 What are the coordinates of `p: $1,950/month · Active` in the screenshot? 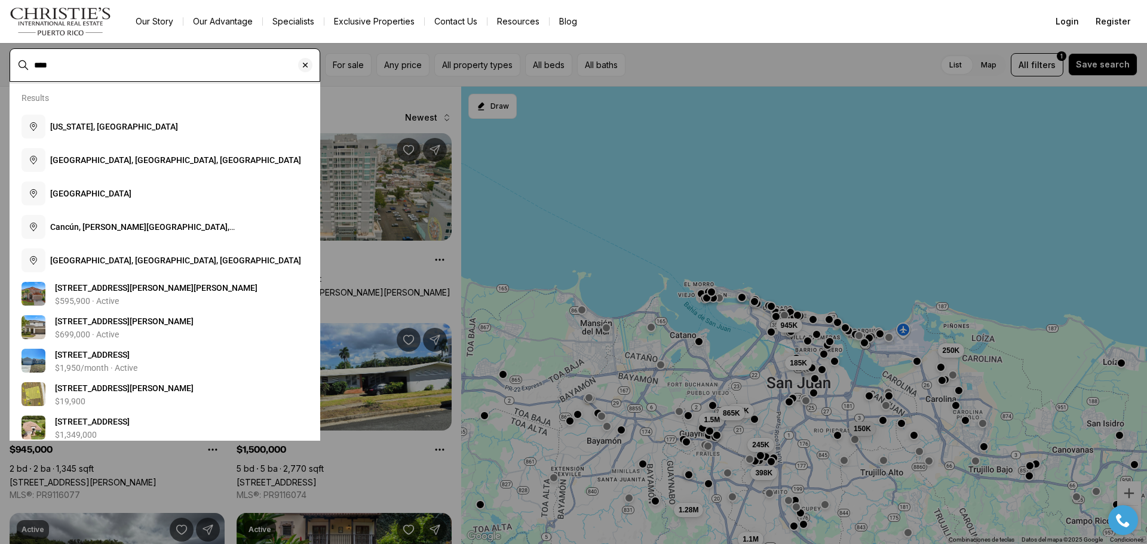 It's located at (96, 368).